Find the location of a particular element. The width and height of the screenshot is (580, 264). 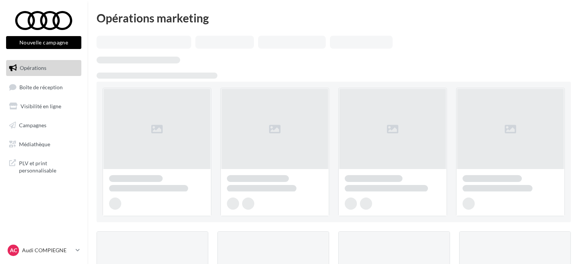

a: AC Audi COMPIEGNE is located at coordinates (44, 251).